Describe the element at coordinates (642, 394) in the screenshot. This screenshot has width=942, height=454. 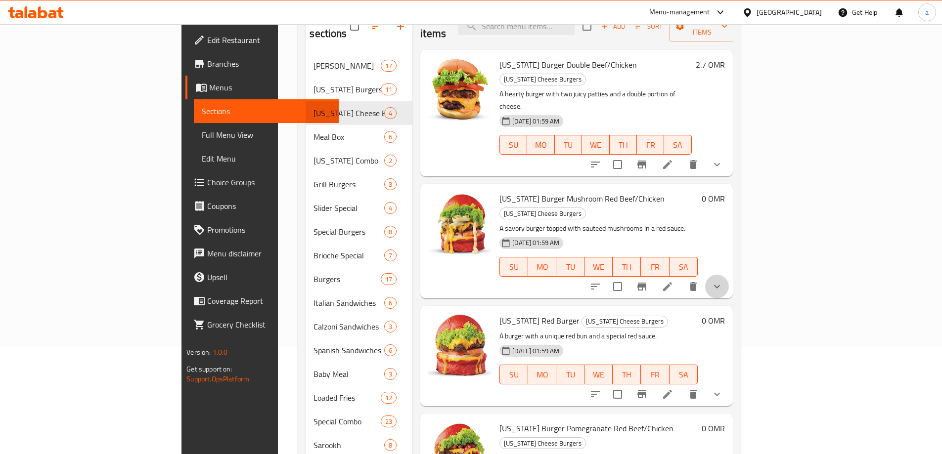
I see `button: Branch-specific-item` at that location.